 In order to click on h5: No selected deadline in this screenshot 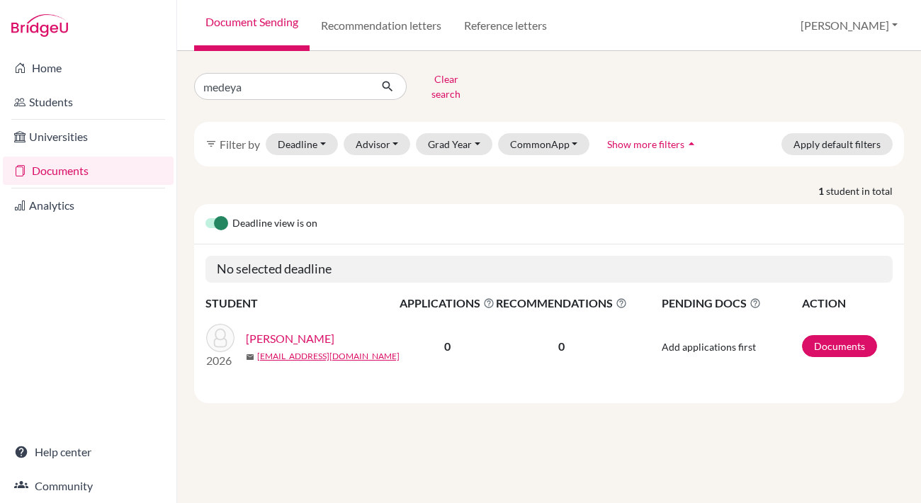, I will do `click(549, 269)`.